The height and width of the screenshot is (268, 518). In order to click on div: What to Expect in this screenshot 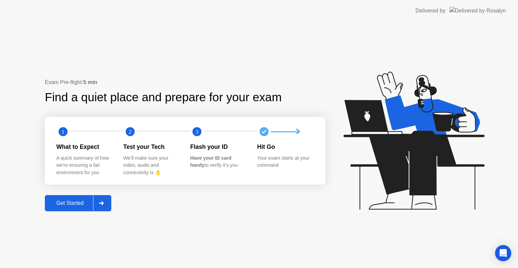, I will do `click(84, 147)`.